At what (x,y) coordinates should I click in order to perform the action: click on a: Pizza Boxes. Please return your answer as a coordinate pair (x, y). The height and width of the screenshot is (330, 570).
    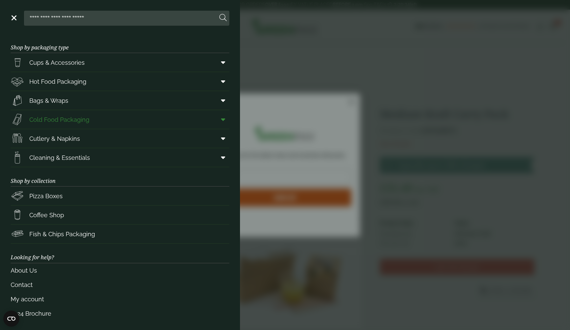
    Looking at the image, I should click on (120, 196).